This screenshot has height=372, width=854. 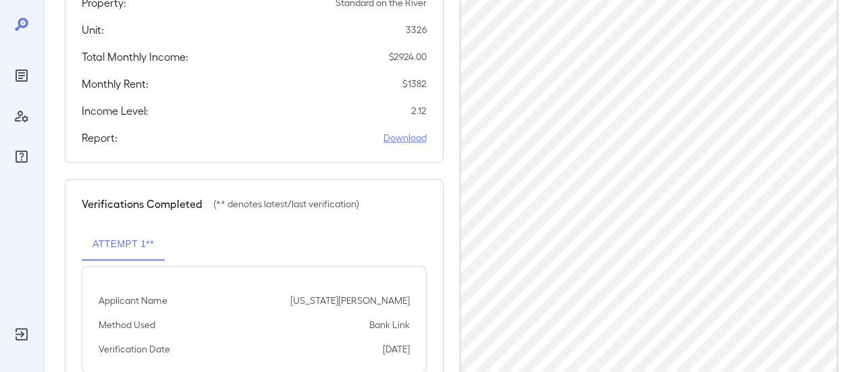 What do you see at coordinates (418, 111) in the screenshot?
I see `p: 2.12` at bounding box center [418, 111].